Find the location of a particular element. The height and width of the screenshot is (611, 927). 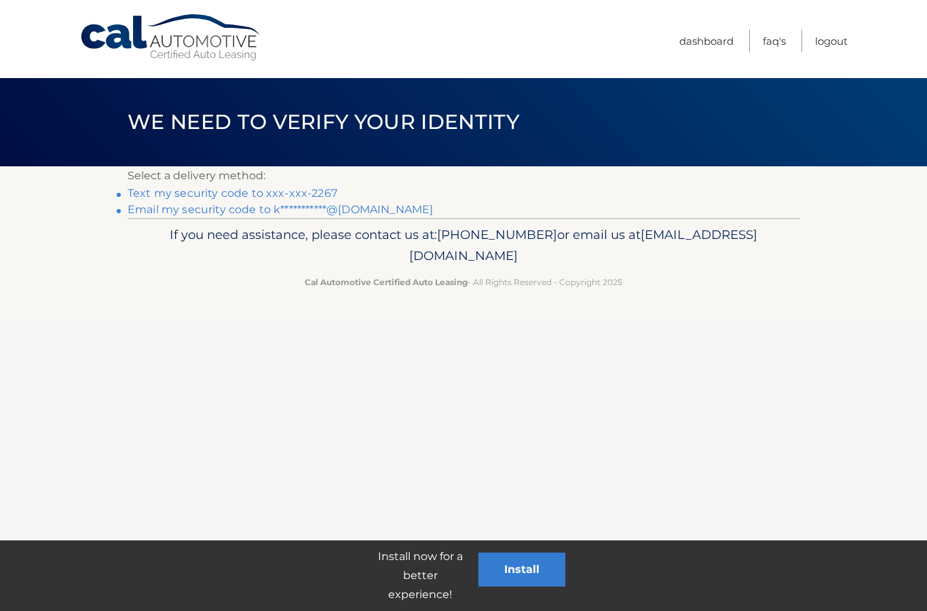

span: We need to verify your identity is located at coordinates (323, 121).